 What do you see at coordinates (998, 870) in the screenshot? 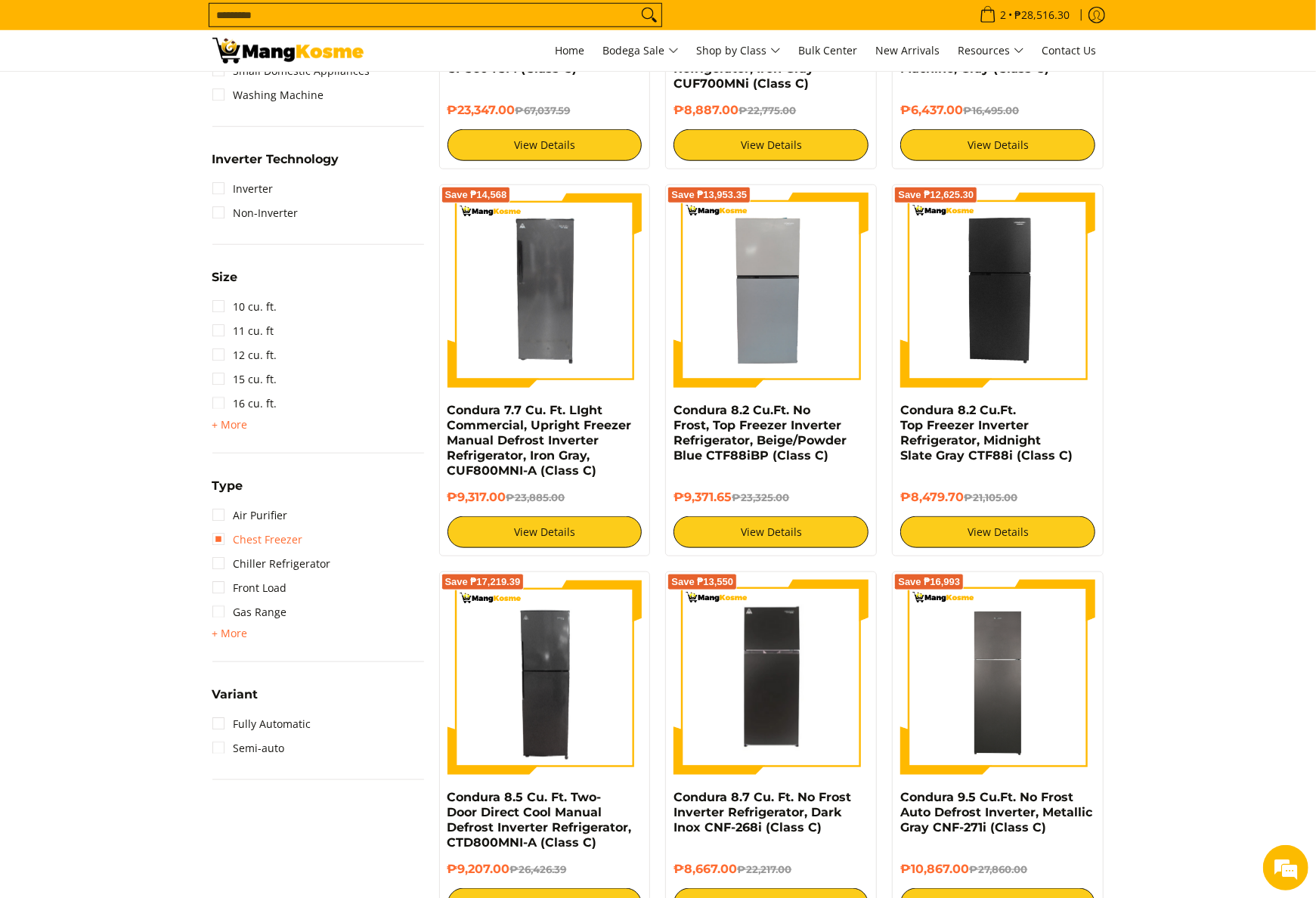
I see `del: ₱27,860.00` at bounding box center [998, 870].